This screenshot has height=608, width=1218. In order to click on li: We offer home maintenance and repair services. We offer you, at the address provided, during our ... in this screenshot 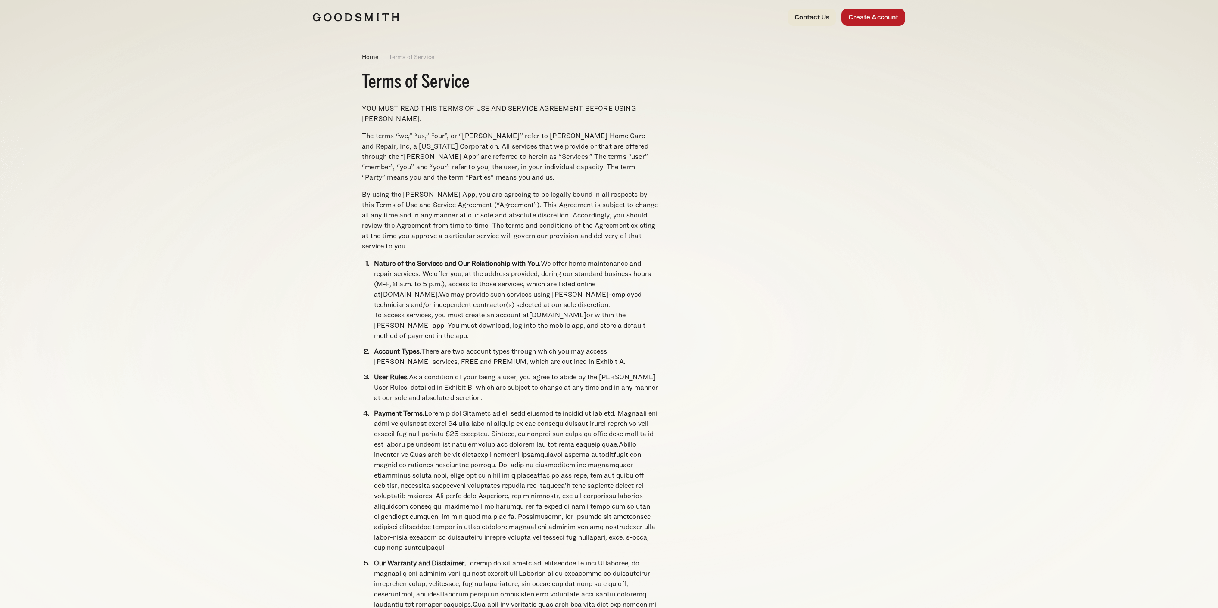, I will do `click(516, 300)`.